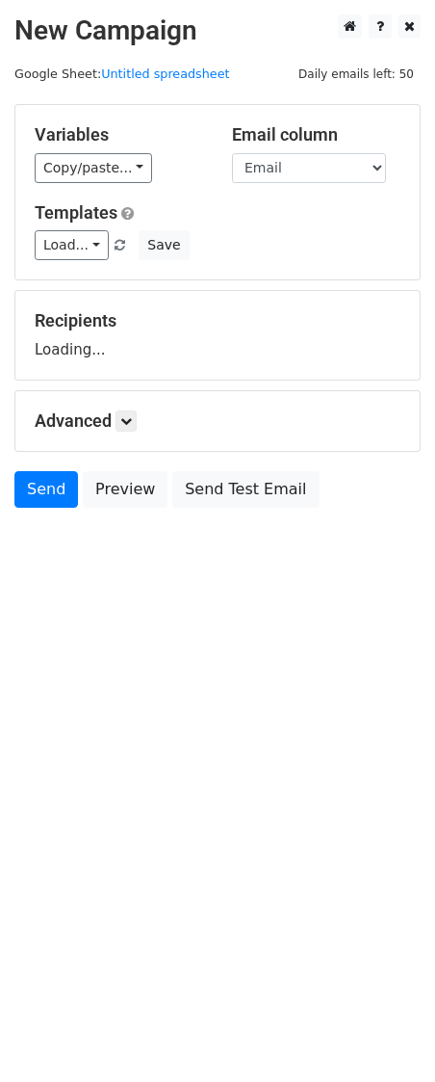 Image resolution: width=435 pixels, height=1082 pixels. I want to click on a: Untitled spreadsheet, so click(165, 73).